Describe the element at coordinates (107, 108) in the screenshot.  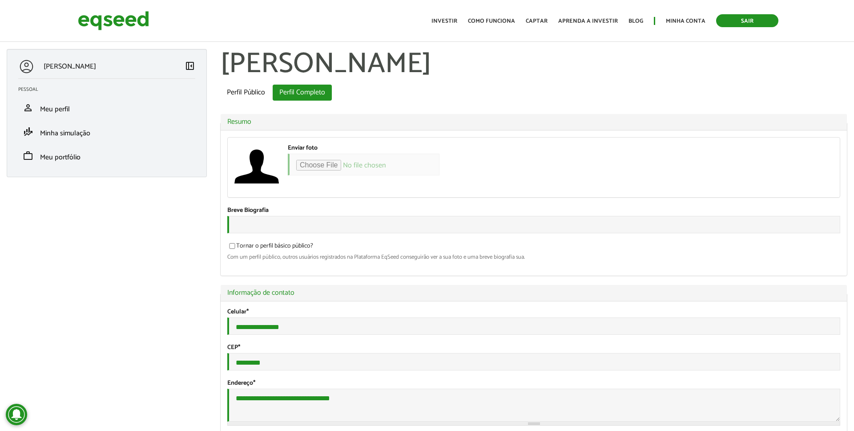
I see `a: personMeu perfil` at that location.